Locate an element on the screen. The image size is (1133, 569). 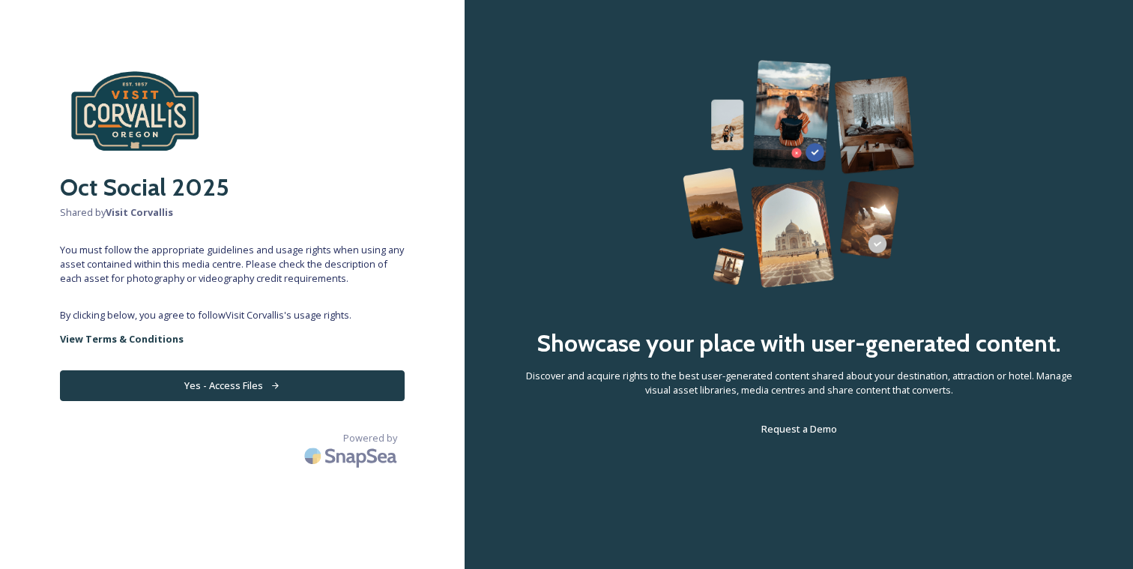
a: Request a Demo is located at coordinates (799, 428).